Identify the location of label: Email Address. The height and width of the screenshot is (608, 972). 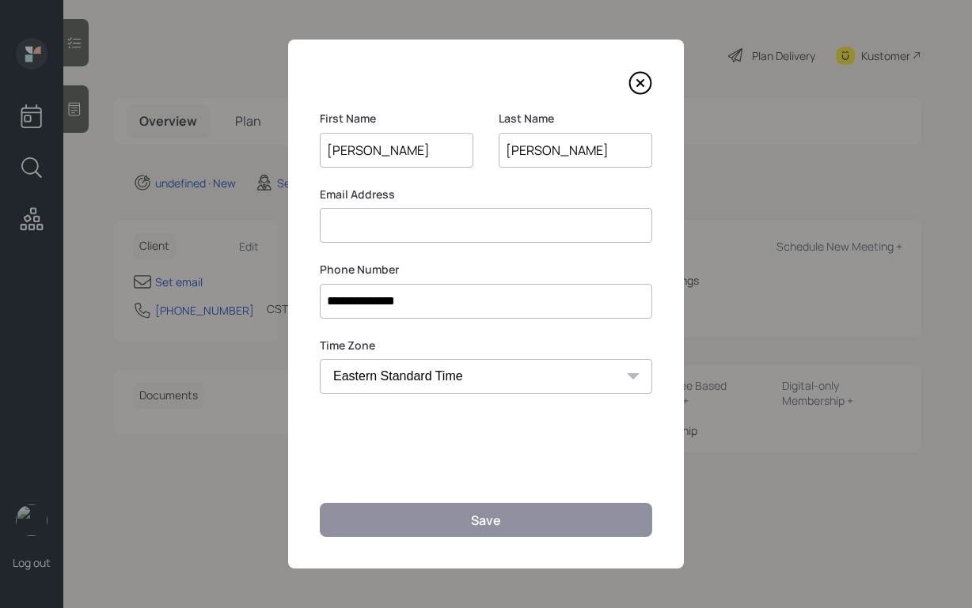
(486, 195).